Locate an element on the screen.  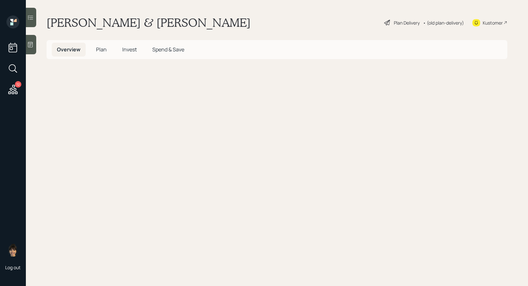
div: Plan Delivery is located at coordinates (406, 23).